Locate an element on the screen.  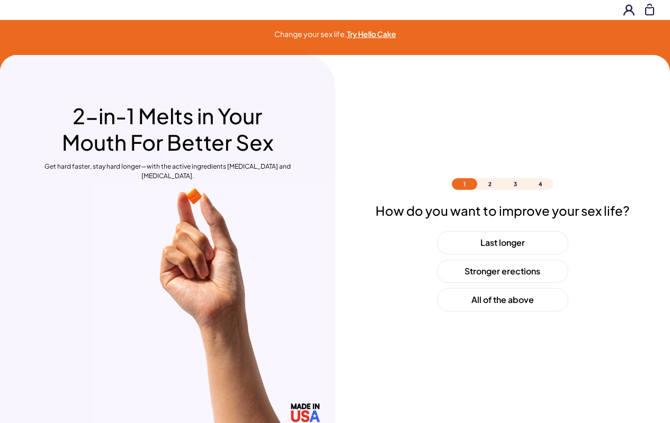
li: 1 is located at coordinates (464, 184).